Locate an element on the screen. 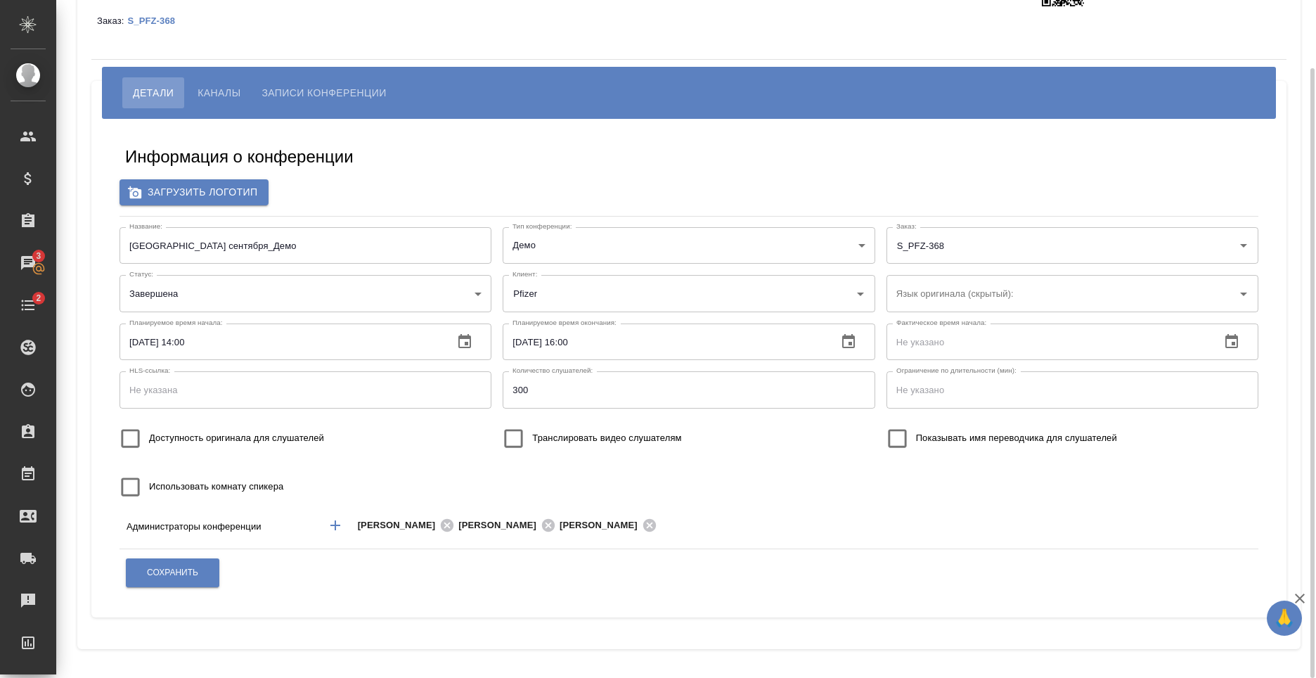 The height and width of the screenshot is (678, 1316). span: Использовать комнату спикера is located at coordinates (216, 486).